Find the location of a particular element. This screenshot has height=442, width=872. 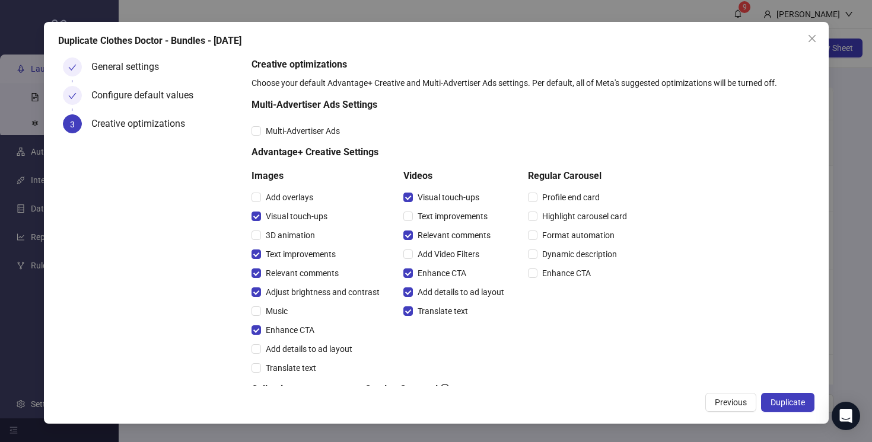

h5: Images is located at coordinates (318, 176).